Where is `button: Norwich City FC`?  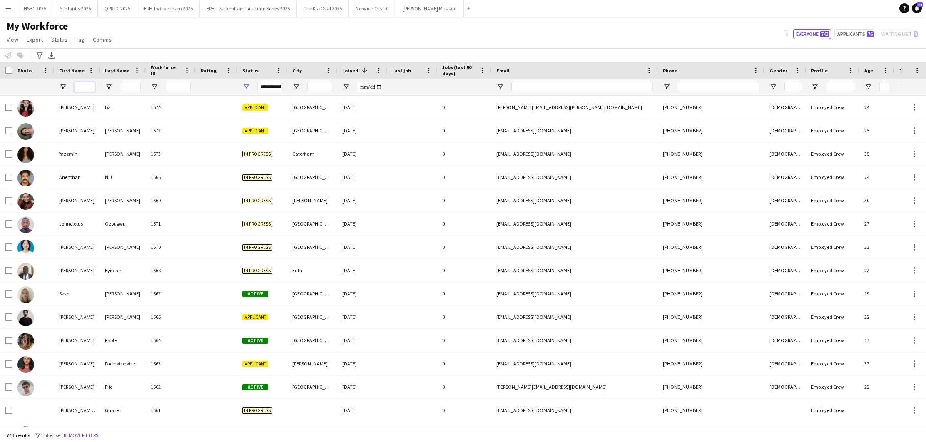
button: Norwich City FC is located at coordinates (372, 8).